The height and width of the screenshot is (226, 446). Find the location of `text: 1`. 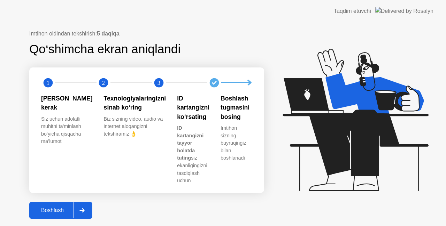

text: 1 is located at coordinates (48, 83).